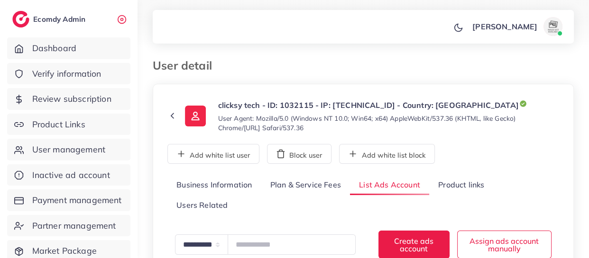  Describe the element at coordinates (60, 19) in the screenshot. I see `h2: Ecomdy Admin` at that location.